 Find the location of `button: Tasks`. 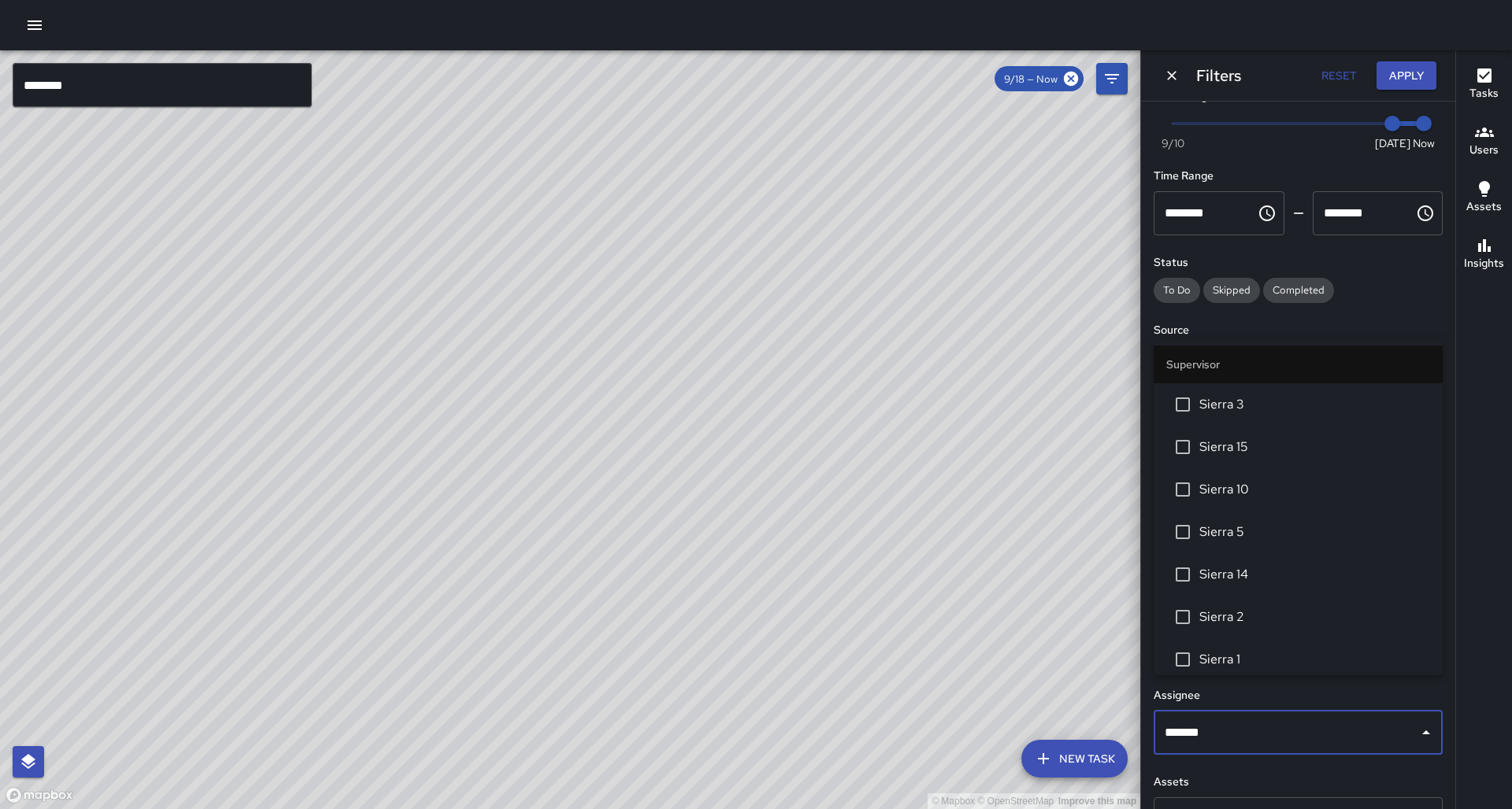

button: Tasks is located at coordinates (1484, 85).